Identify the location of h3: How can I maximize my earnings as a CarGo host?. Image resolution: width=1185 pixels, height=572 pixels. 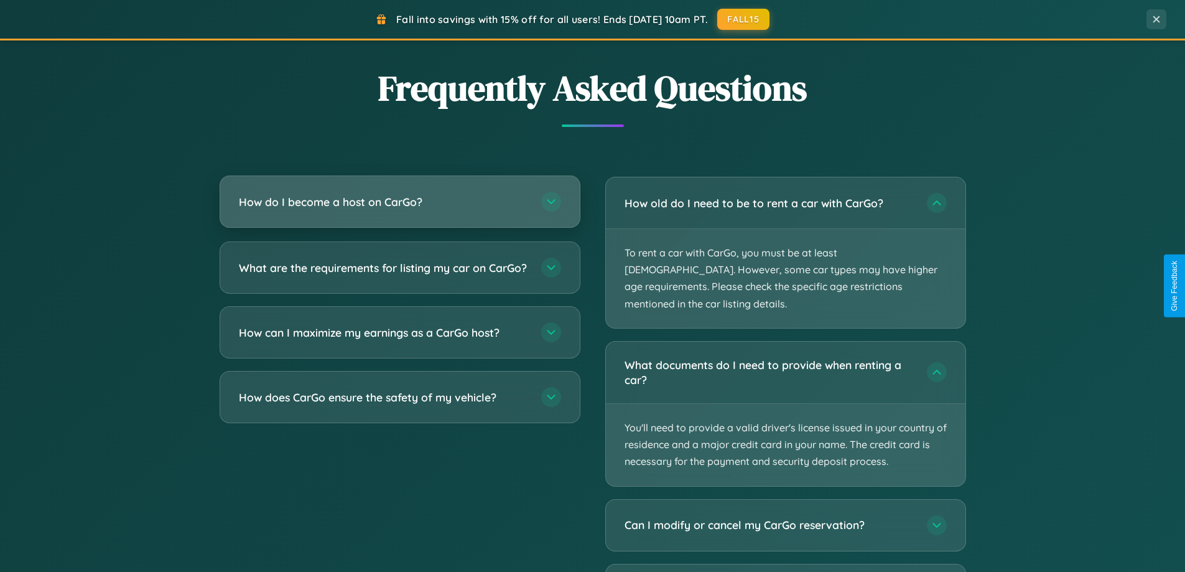
(384, 332).